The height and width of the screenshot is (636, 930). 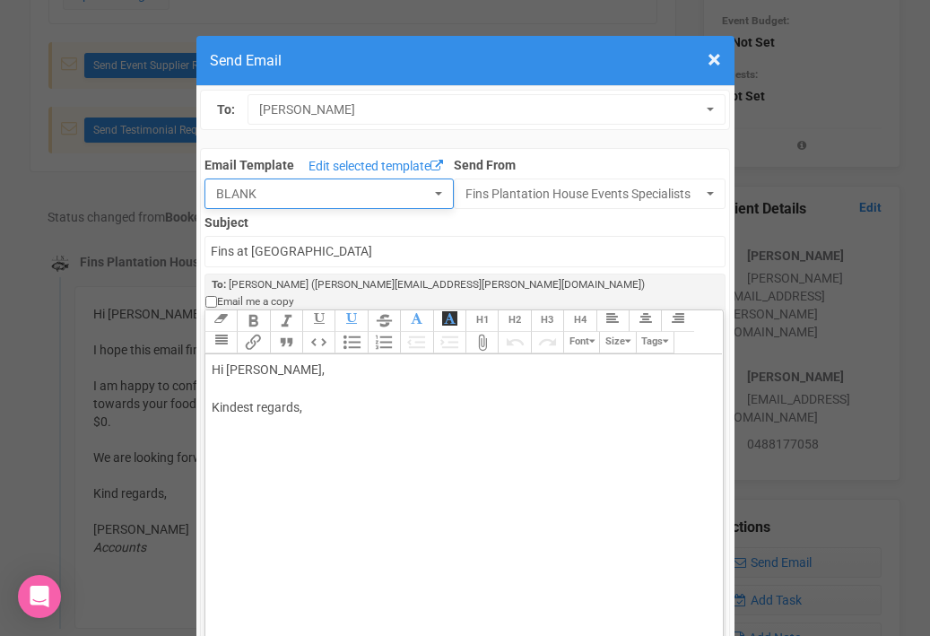 I want to click on button: Clear Formatting at cursor, so click(x=221, y=321).